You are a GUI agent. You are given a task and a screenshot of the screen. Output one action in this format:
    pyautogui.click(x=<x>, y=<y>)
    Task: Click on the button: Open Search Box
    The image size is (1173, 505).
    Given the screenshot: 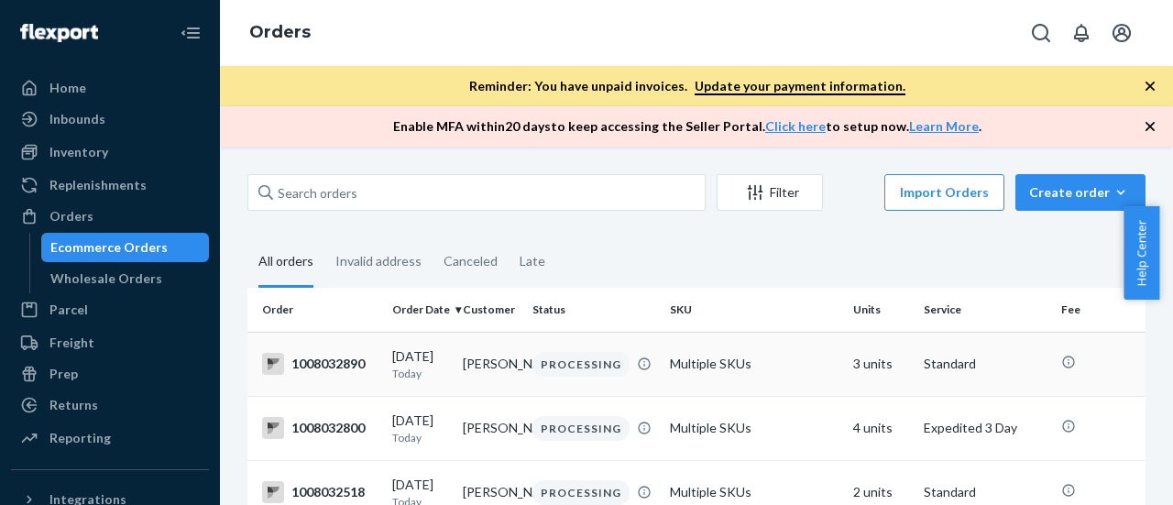 What is the action you would take?
    pyautogui.click(x=1041, y=33)
    